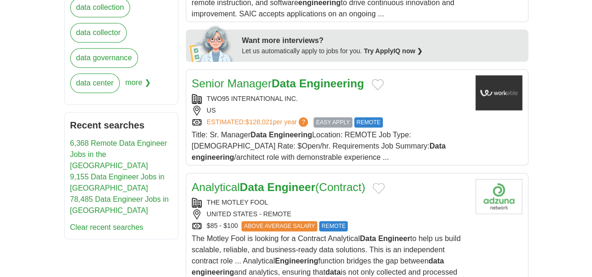 The image size is (592, 277). I want to click on img: apply-iq-scientist.png, so click(212, 43).